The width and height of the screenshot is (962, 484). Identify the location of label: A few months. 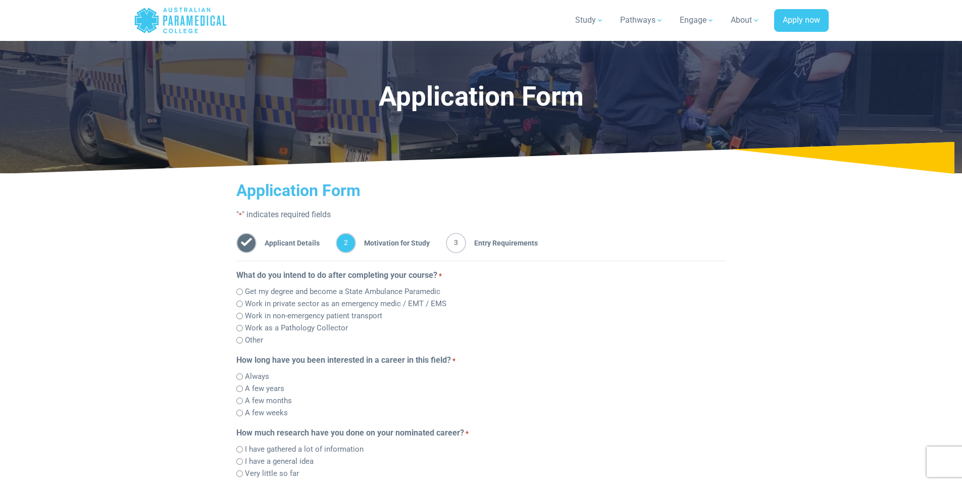
(268, 400).